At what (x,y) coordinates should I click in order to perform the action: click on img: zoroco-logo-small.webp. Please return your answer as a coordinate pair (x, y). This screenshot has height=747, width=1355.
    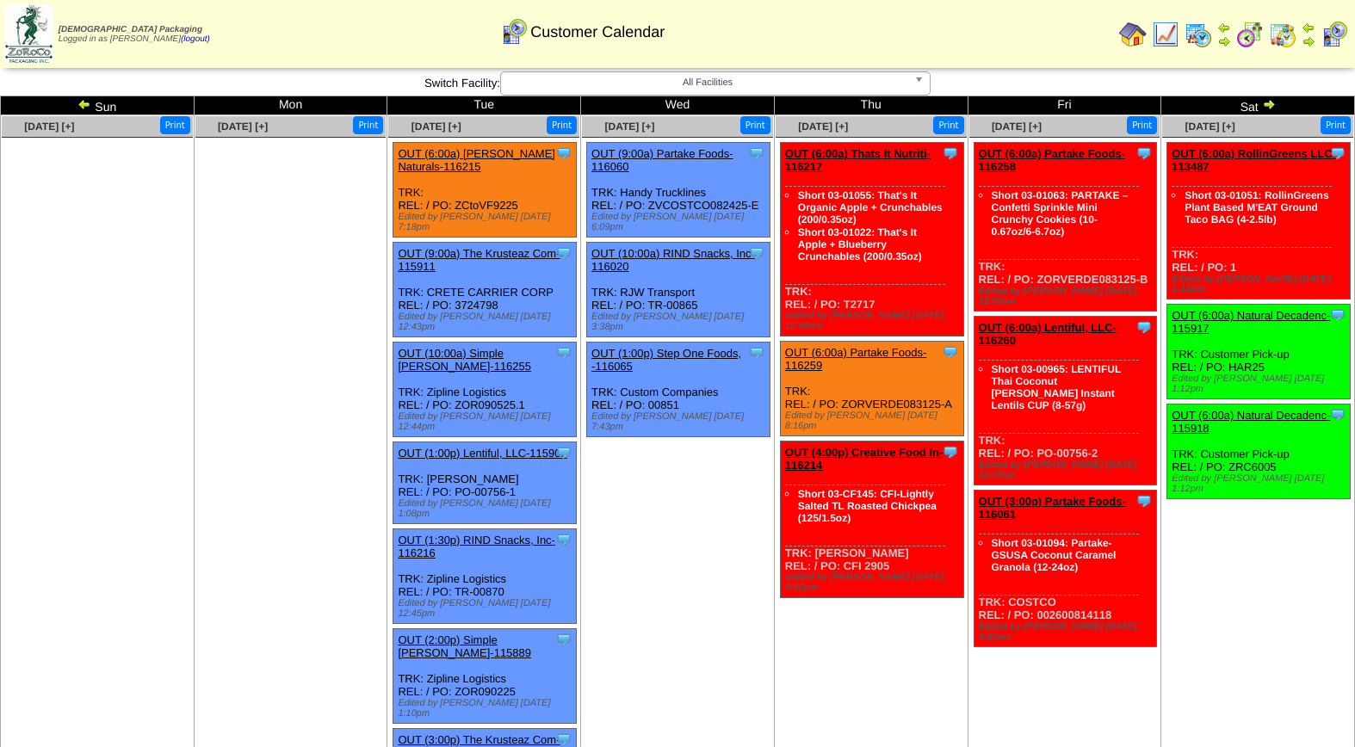
    Looking at the image, I should click on (28, 34).